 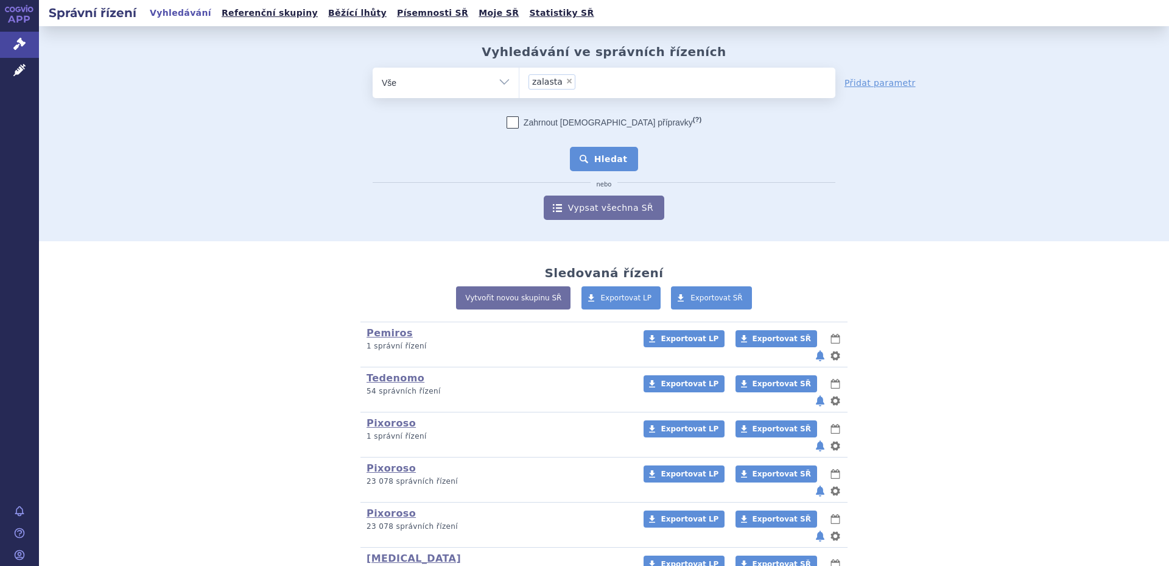 What do you see at coordinates (604, 52) in the screenshot?
I see `h2: Vyhledávání ve správních řízeních` at bounding box center [604, 52].